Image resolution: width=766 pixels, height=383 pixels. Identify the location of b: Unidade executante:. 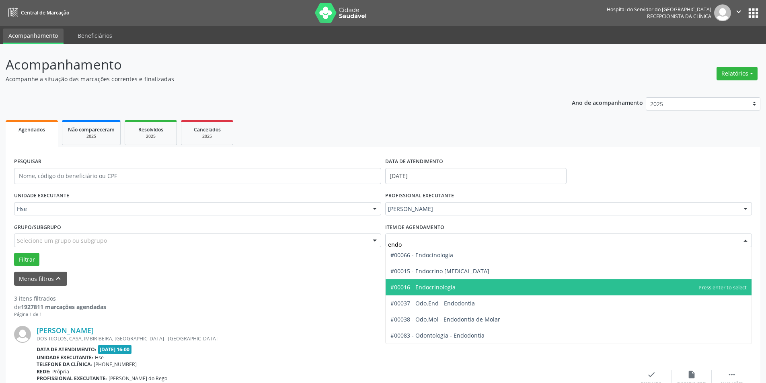
(65, 357).